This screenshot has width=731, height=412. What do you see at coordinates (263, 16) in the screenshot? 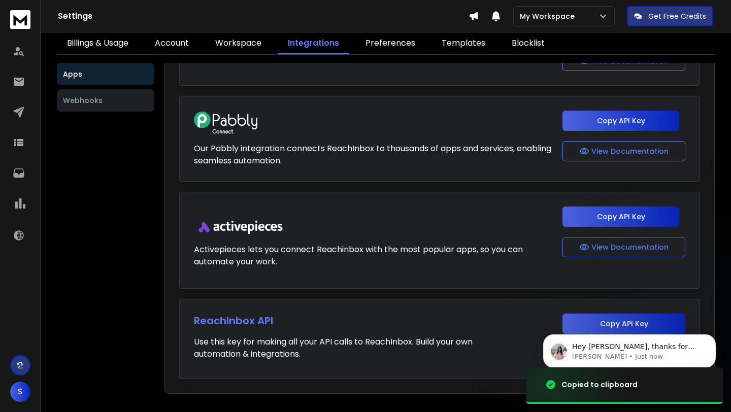
I see `h1: Settings` at bounding box center [263, 16].